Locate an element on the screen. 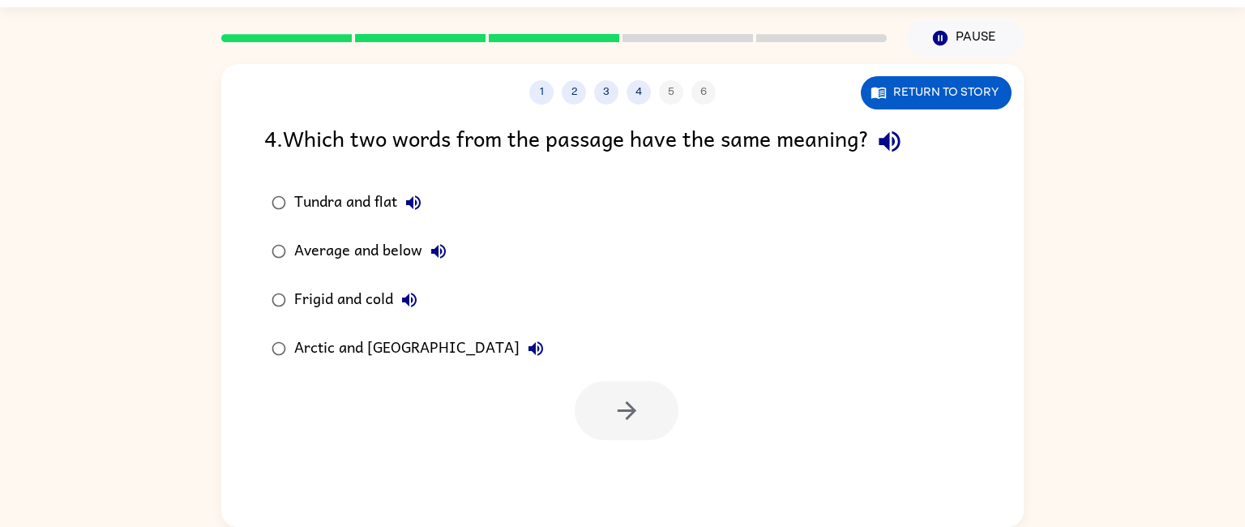 This screenshot has height=527, width=1245. button: Average and below is located at coordinates (438, 251).